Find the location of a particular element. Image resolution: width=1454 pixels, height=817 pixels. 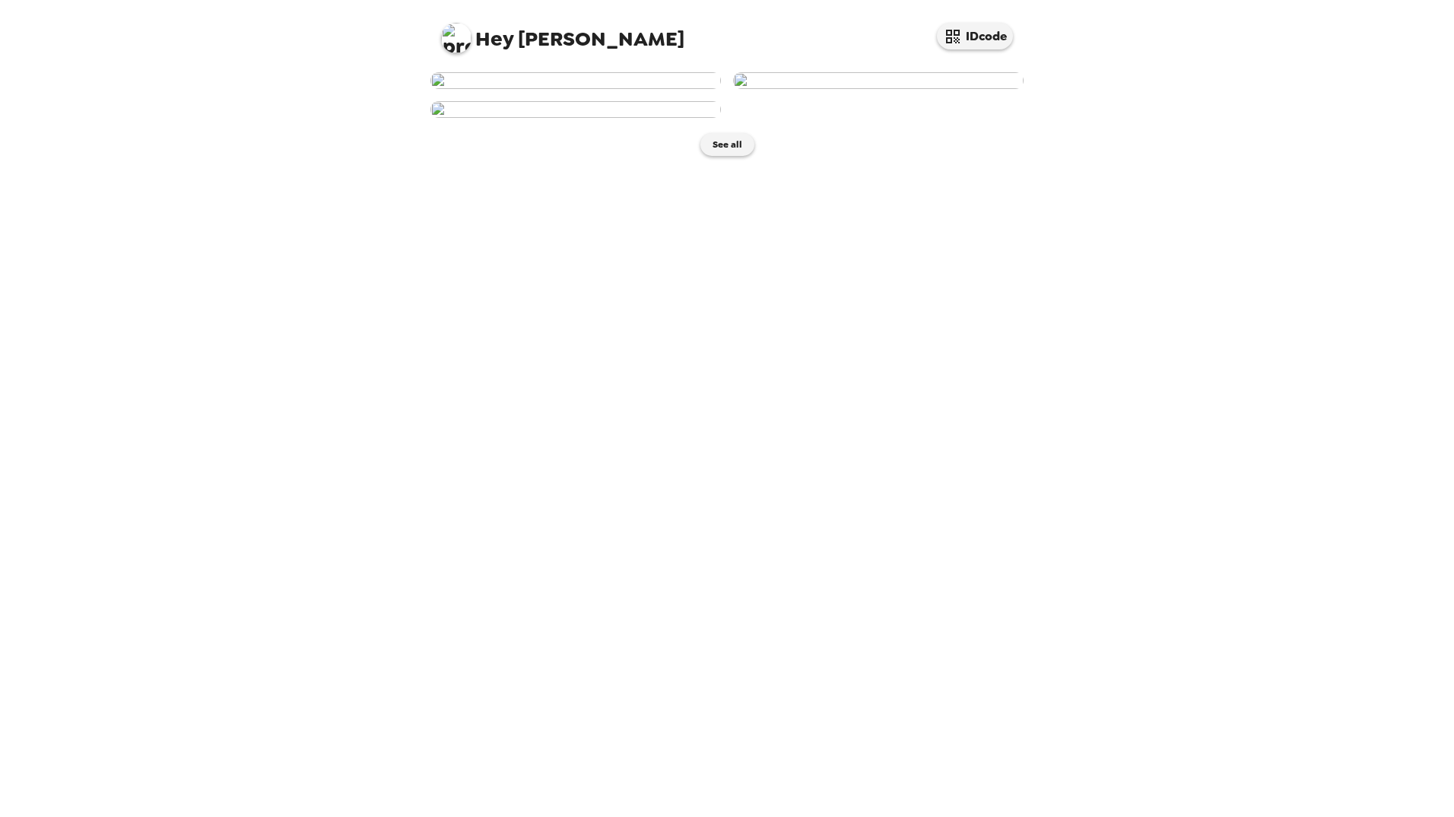

span: Hey is located at coordinates (494, 39).